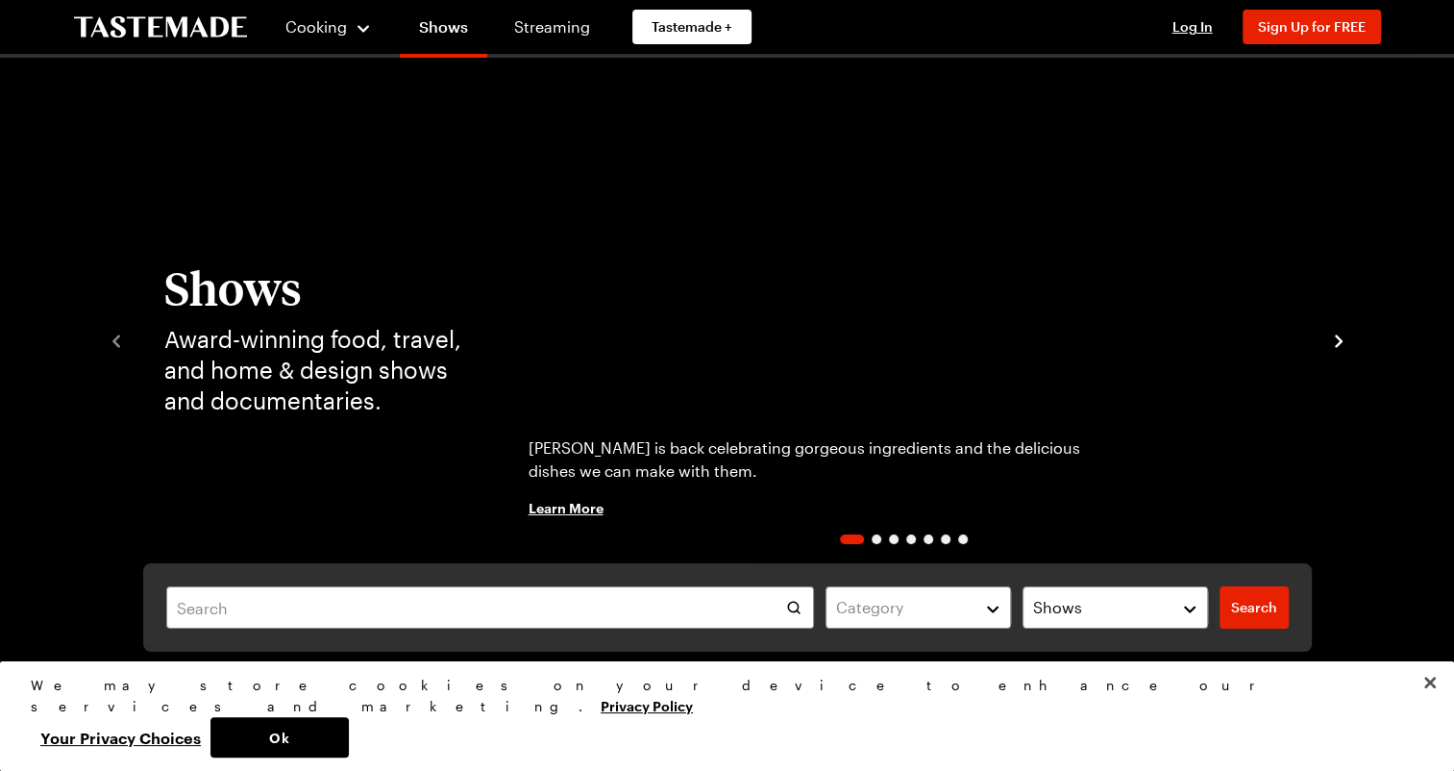  Describe the element at coordinates (928, 539) in the screenshot. I see `span: Go to slide 5` at that location.